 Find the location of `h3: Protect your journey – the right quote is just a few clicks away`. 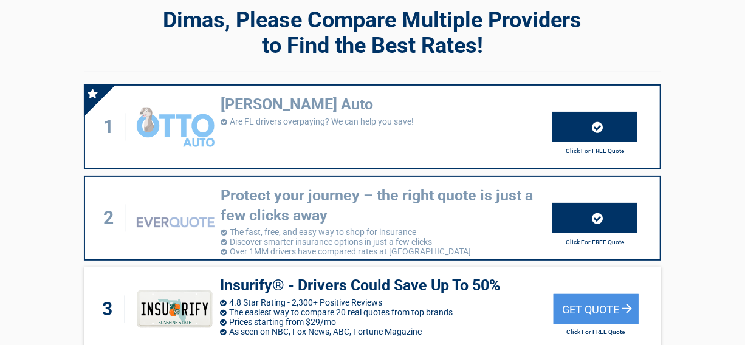

h3: Protect your journey – the right quote is just a few clicks away is located at coordinates (386, 205).